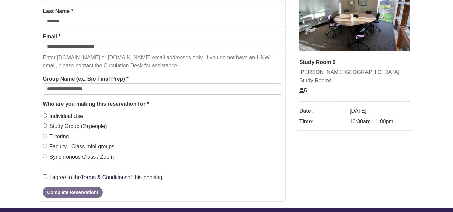 This screenshot has height=212, width=453. What do you see at coordinates (72, 193) in the screenshot?
I see `button: Complete Reservation!` at bounding box center [72, 193].